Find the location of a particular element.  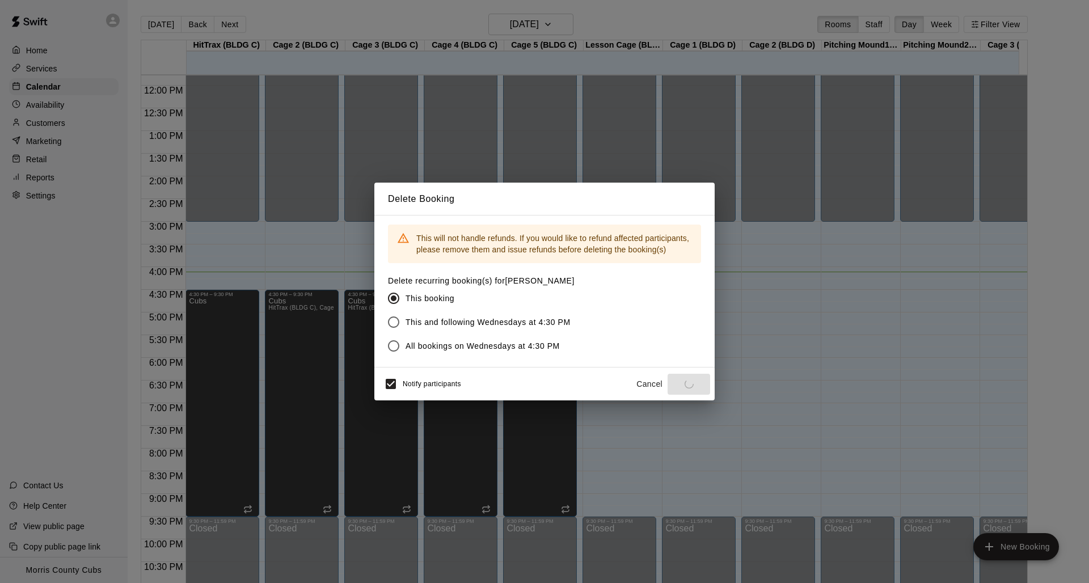

div: This will not handle refunds. If you would like to refund affected participants, please remove th... is located at coordinates (554, 244).